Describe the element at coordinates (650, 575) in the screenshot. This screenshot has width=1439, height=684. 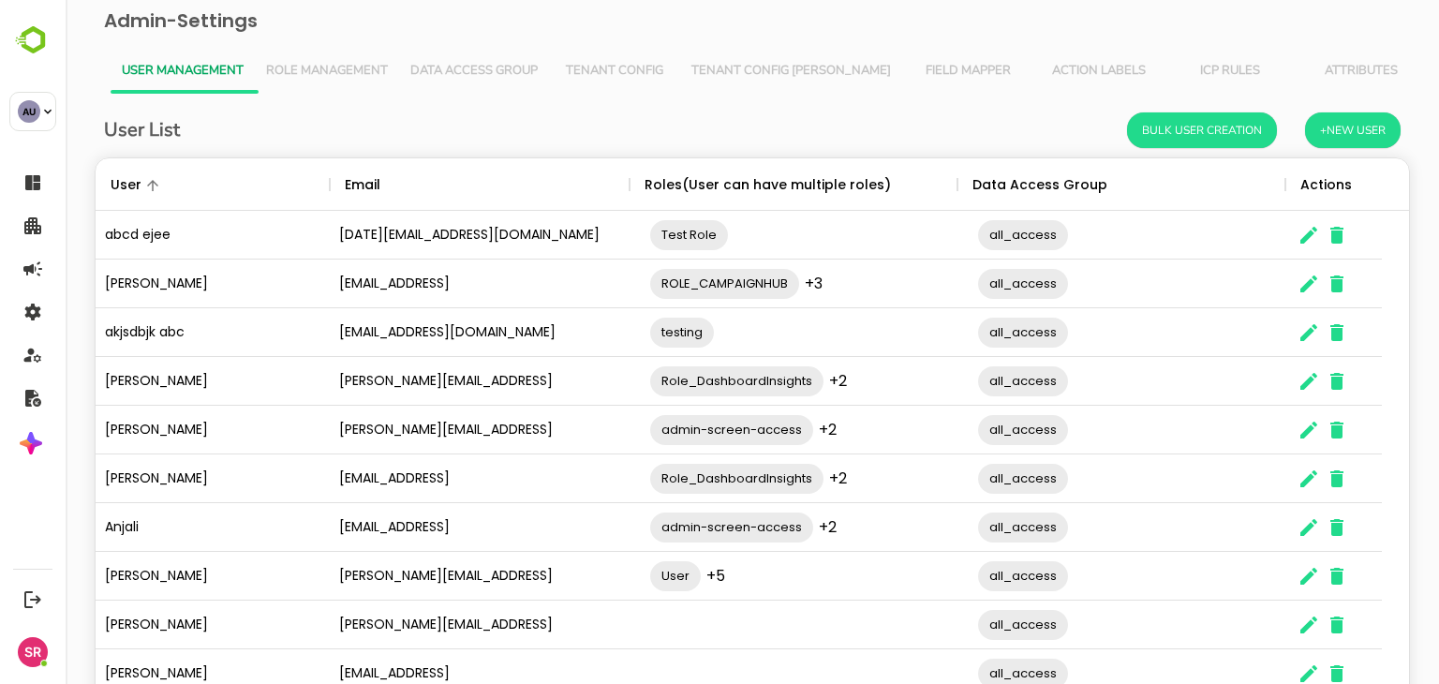
I see `span: +5` at that location.